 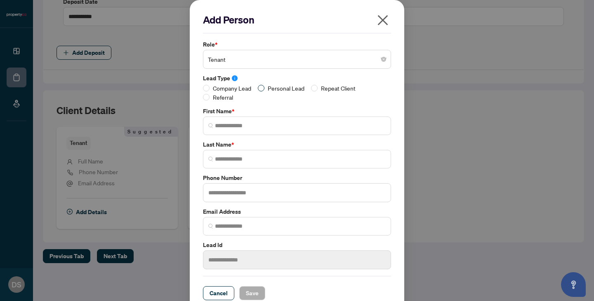 I want to click on span: close, so click(x=383, y=20).